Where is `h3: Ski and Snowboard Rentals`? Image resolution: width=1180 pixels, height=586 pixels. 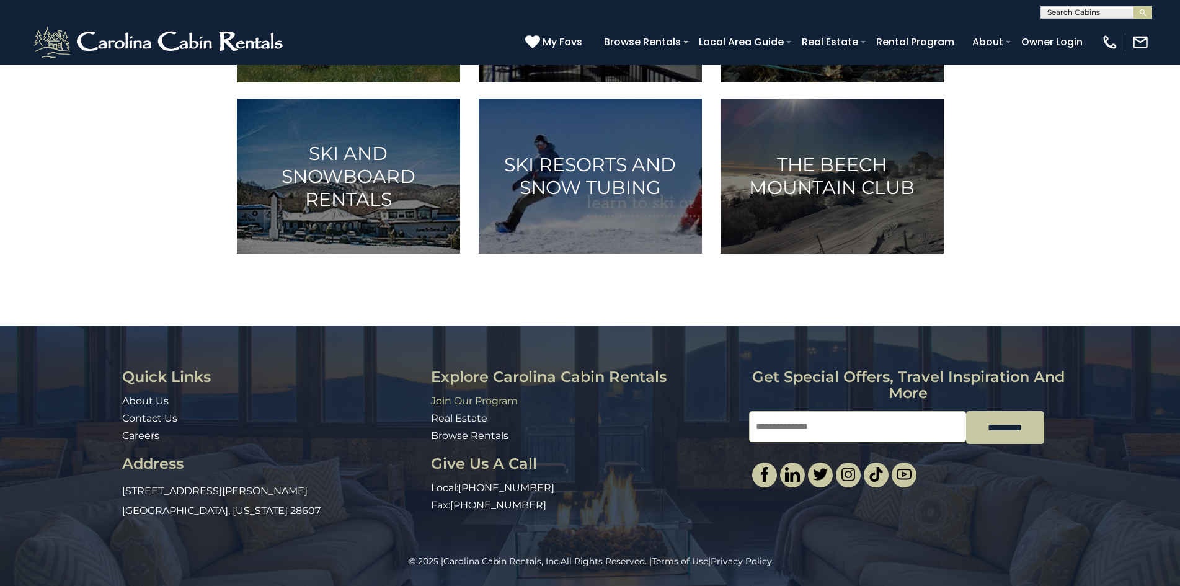 h3: Ski and Snowboard Rentals is located at coordinates (349, 176).